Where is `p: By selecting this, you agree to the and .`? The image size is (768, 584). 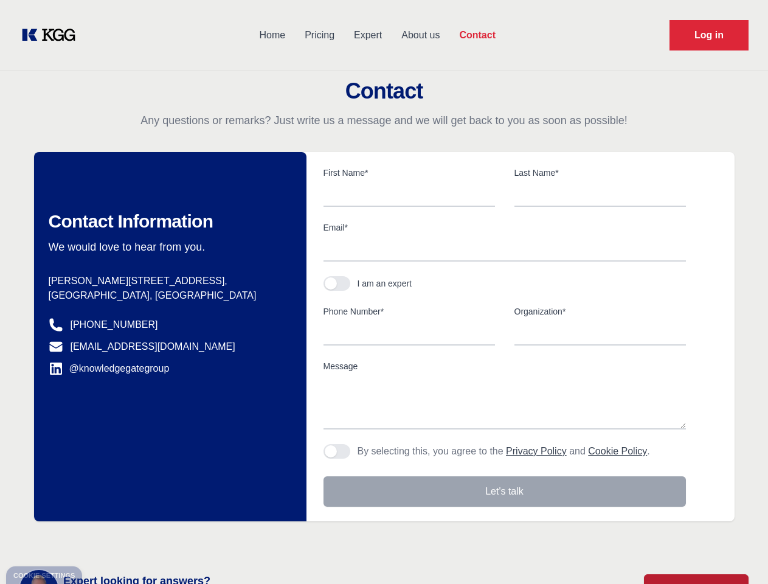 p: By selecting this, you agree to the and . is located at coordinates (504, 451).